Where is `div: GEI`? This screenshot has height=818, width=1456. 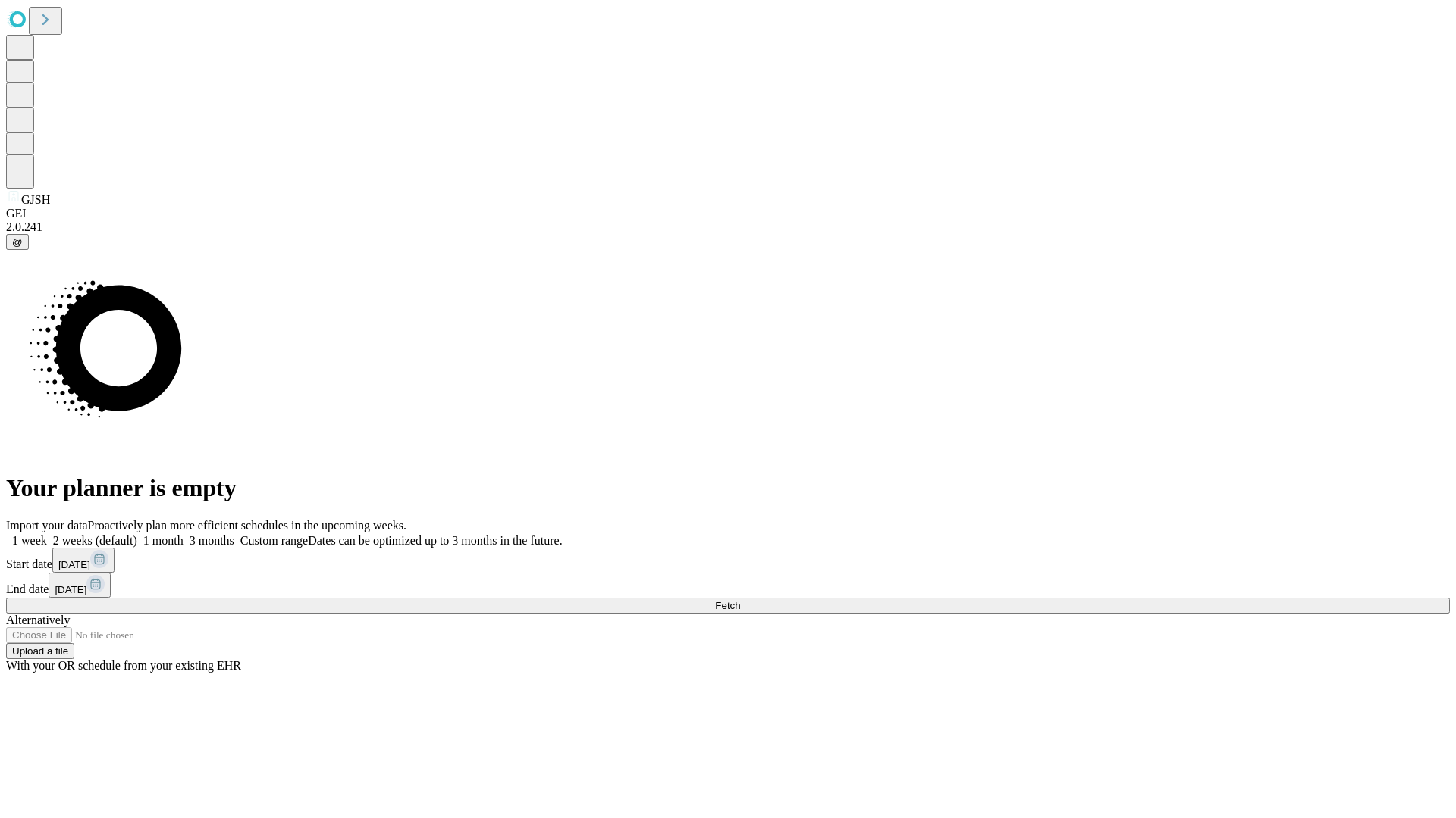
div: GEI is located at coordinates (728, 213).